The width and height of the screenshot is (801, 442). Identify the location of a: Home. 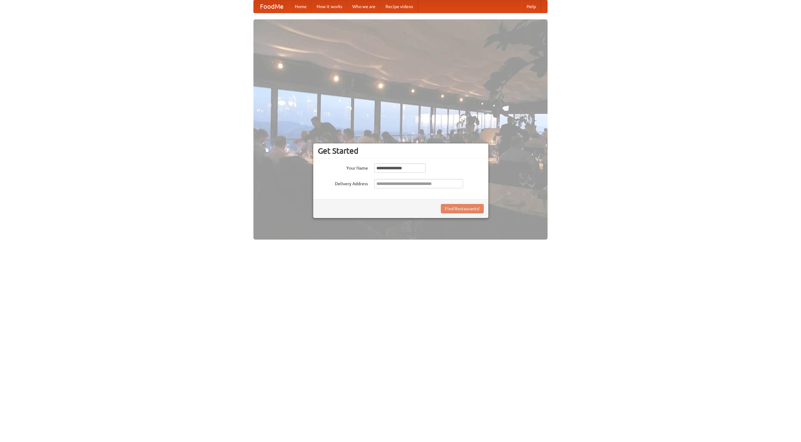
(301, 7).